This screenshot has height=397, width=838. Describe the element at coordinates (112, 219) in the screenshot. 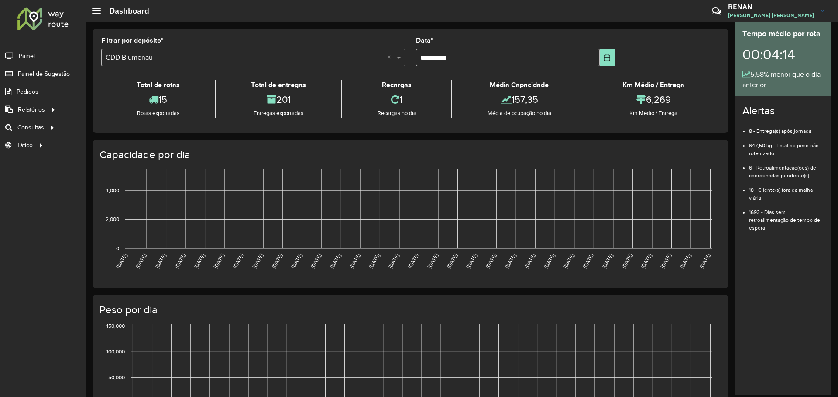

I see `text: 2,000` at that location.